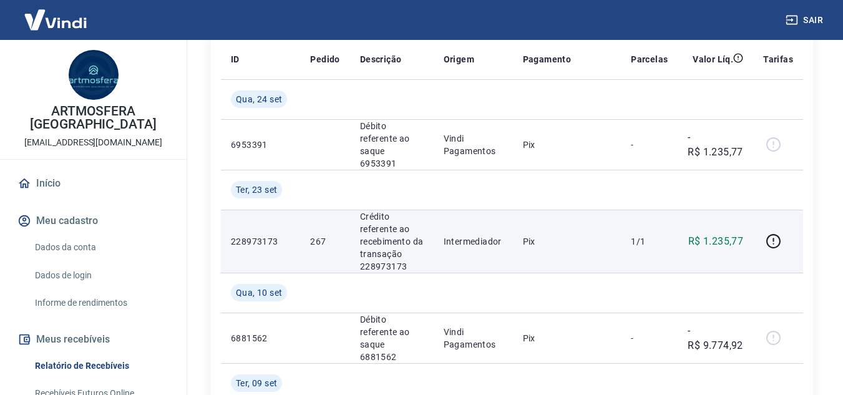 This screenshot has width=843, height=395. Describe the element at coordinates (100, 303) in the screenshot. I see `a: Informe de rendimentos` at that location.